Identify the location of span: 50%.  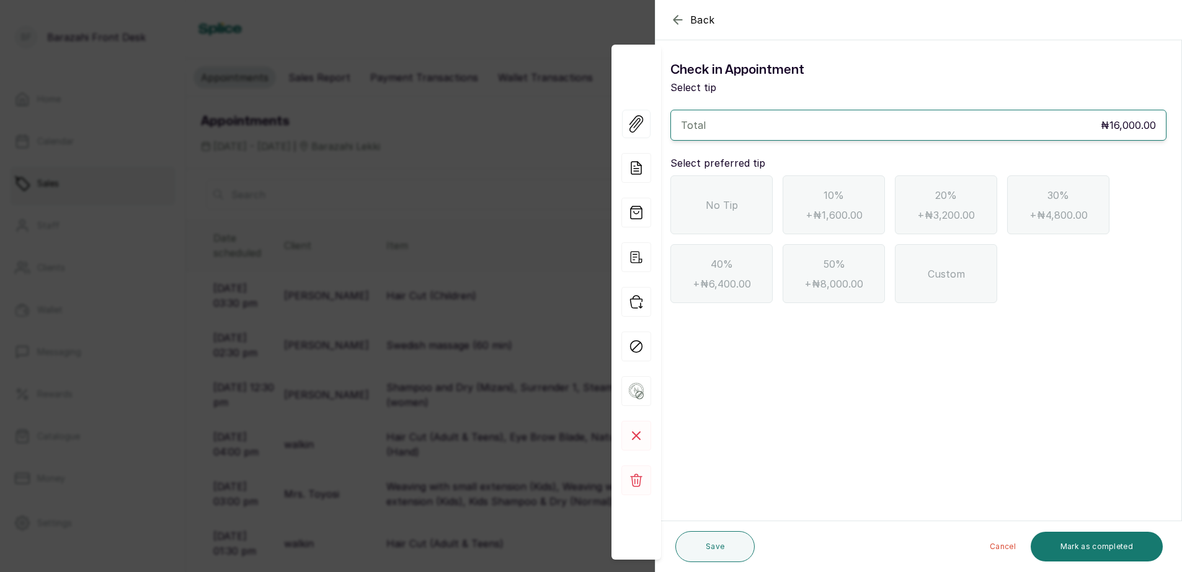
(834, 264).